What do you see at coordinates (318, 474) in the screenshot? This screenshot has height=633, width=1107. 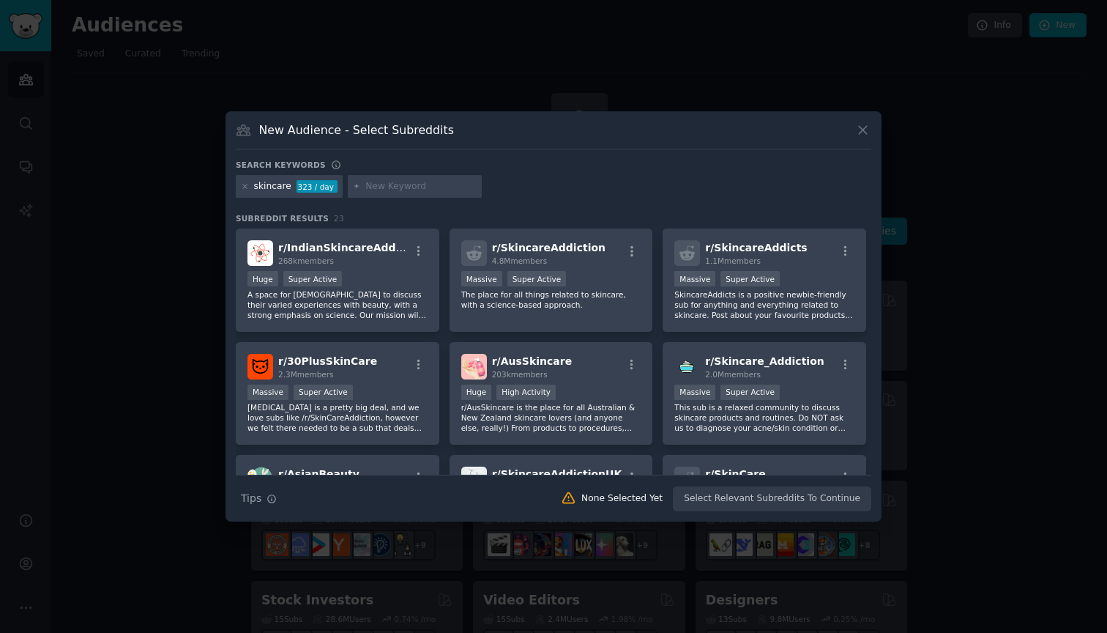 I see `span: r/ AsianBeauty` at bounding box center [318, 474].